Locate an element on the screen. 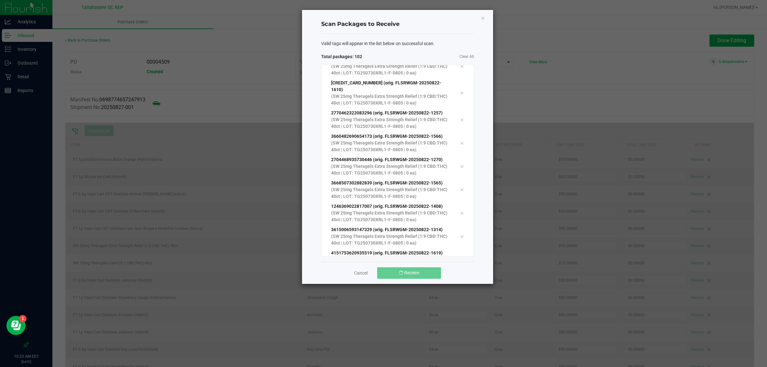  span: 3615006593147329 (orig. FLSRWGM-20250822-1314) is located at coordinates (387, 229).